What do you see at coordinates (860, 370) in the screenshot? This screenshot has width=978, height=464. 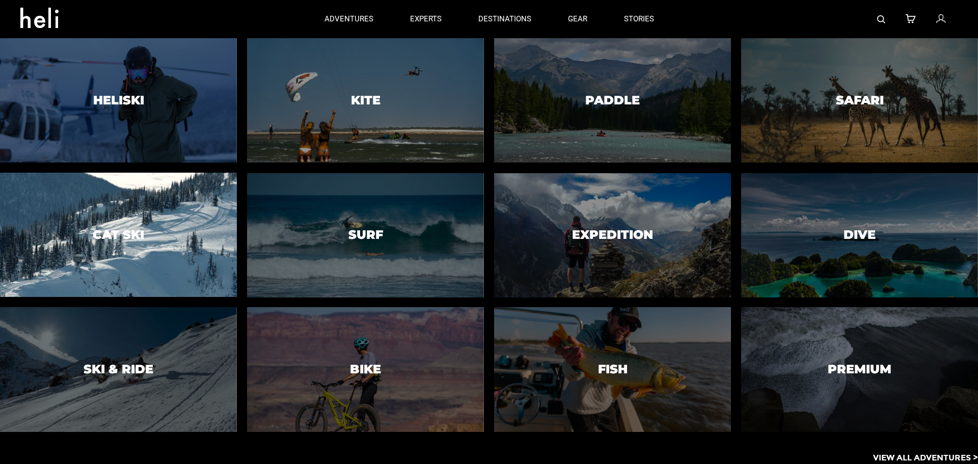 I see `a: PremiumPremium image` at bounding box center [860, 370].